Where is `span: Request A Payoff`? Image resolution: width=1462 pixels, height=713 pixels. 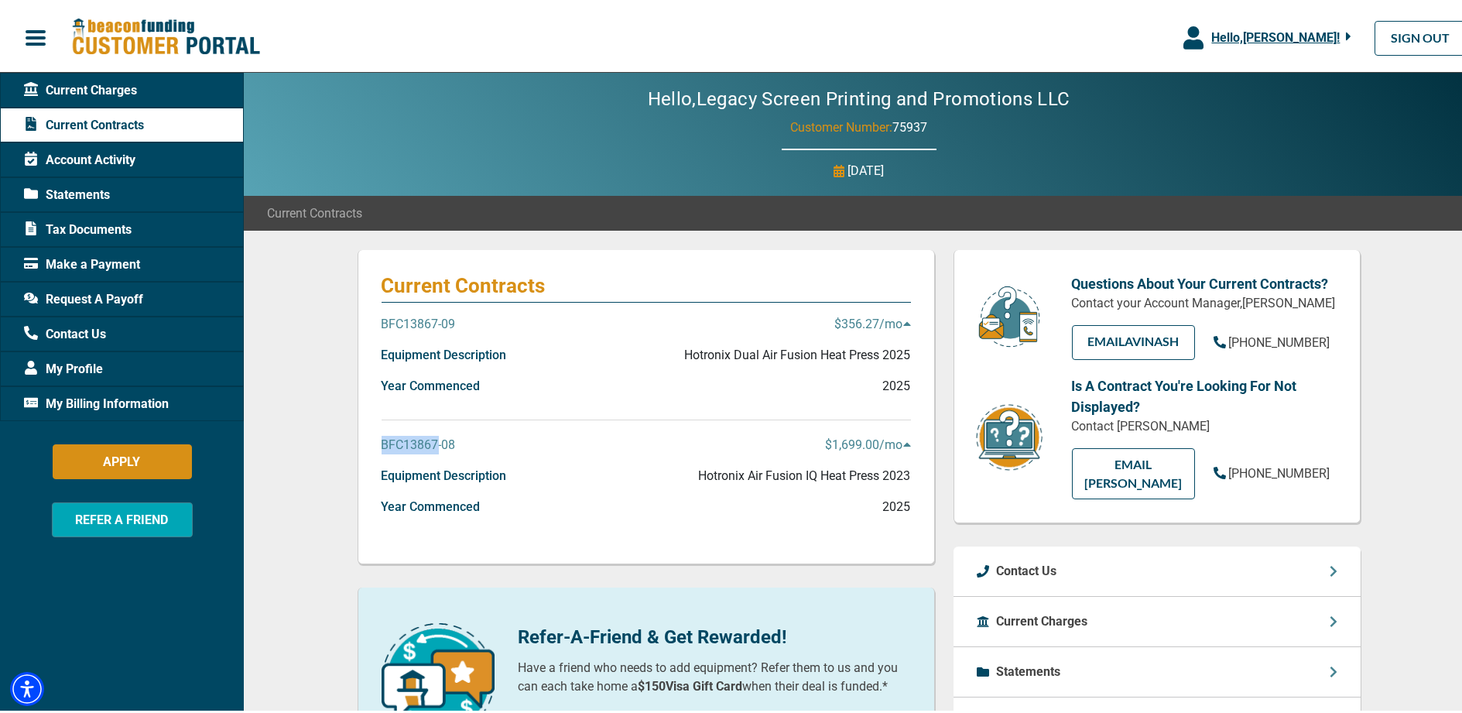 span: Request A Payoff is located at coordinates (84, 296).